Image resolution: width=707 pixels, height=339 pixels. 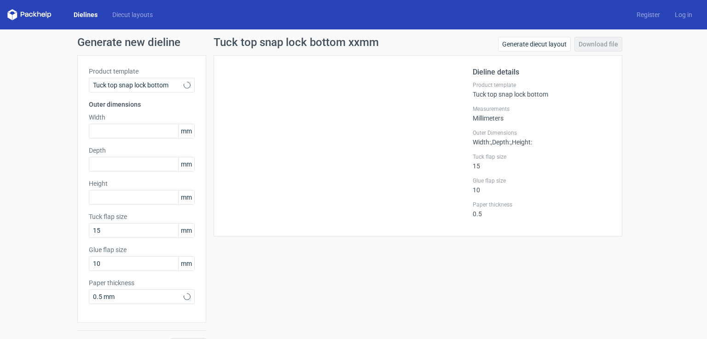 I want to click on div: Millimeters, so click(x=542, y=114).